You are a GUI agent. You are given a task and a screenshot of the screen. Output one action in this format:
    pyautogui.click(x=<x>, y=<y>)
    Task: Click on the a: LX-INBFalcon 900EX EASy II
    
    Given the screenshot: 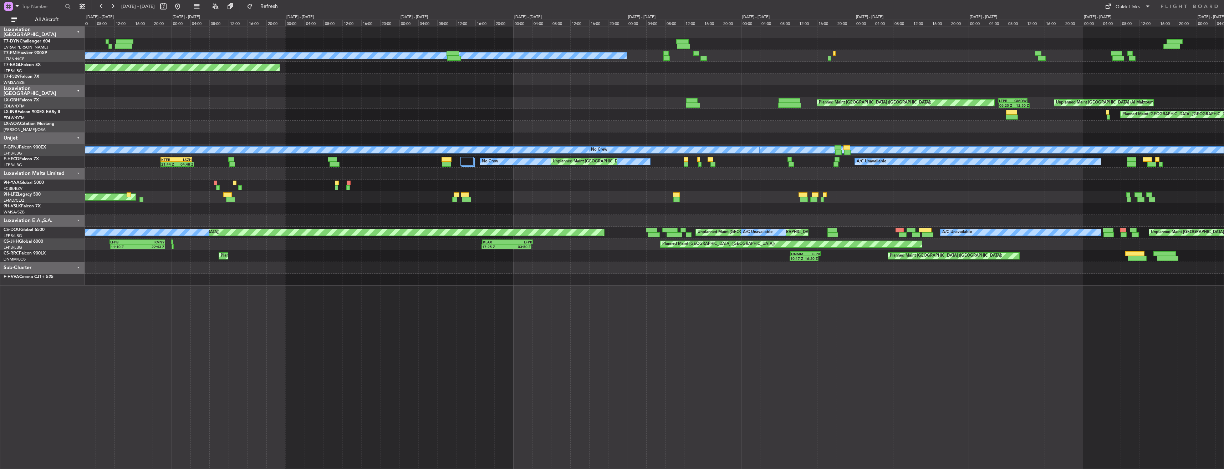 What is the action you would take?
    pyautogui.click(x=32, y=112)
    